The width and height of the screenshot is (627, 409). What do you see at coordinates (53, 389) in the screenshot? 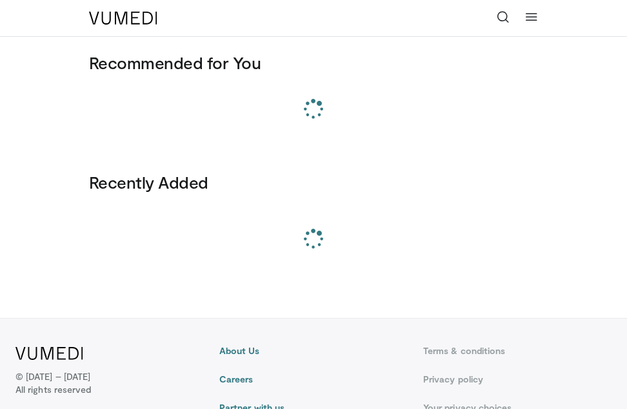
I see `span: All rights reserved` at bounding box center [53, 389].